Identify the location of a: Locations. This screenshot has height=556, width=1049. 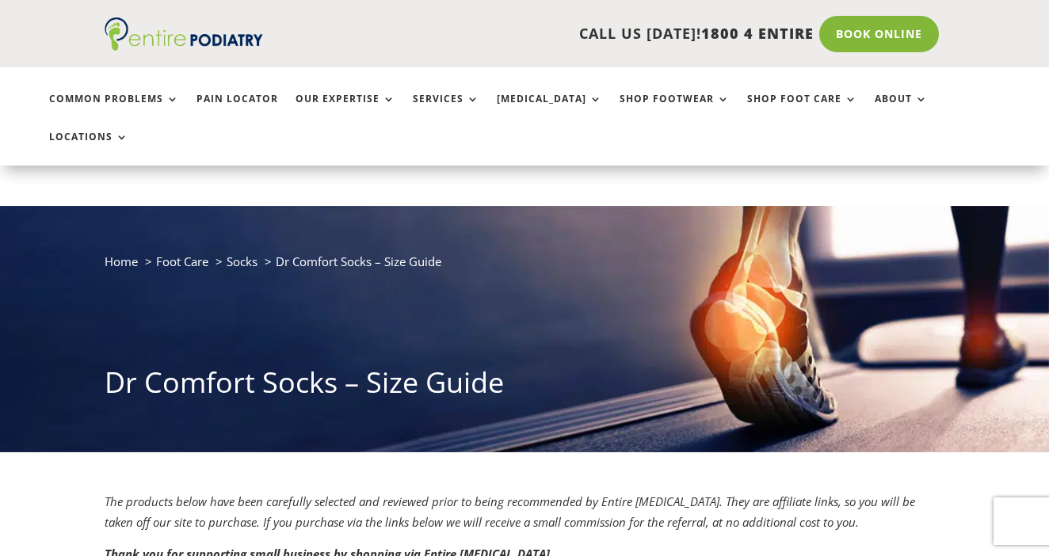
(89, 148).